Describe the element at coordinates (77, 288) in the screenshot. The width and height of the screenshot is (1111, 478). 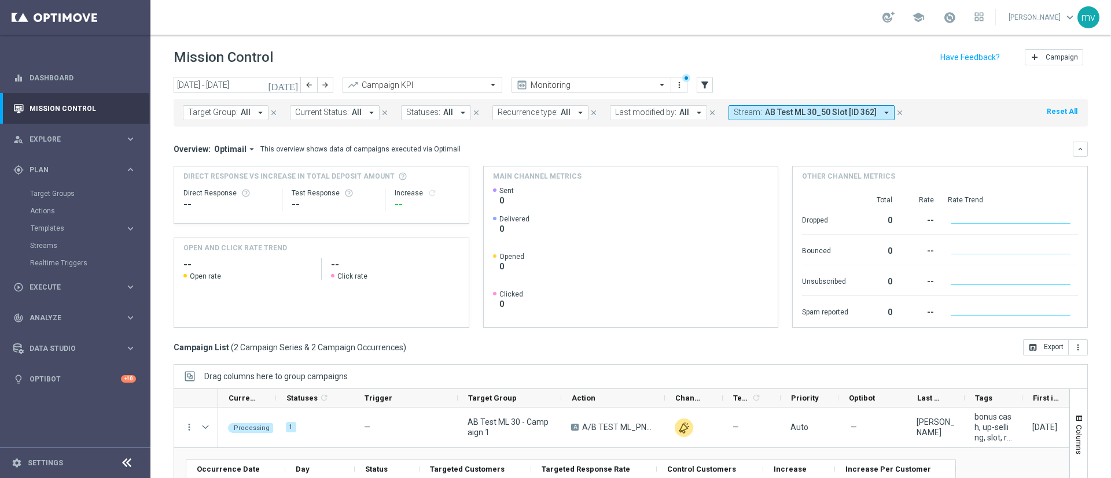
I see `span: Execute` at that location.